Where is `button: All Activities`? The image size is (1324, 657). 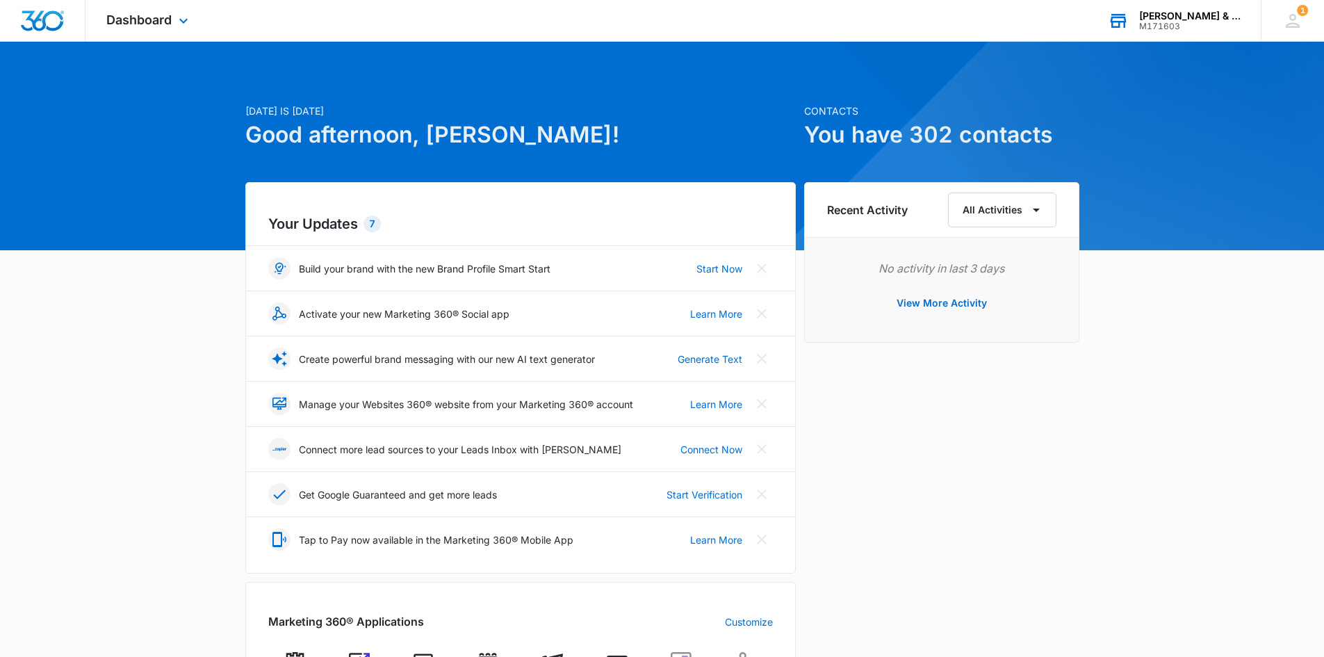 button: All Activities is located at coordinates (1002, 210).